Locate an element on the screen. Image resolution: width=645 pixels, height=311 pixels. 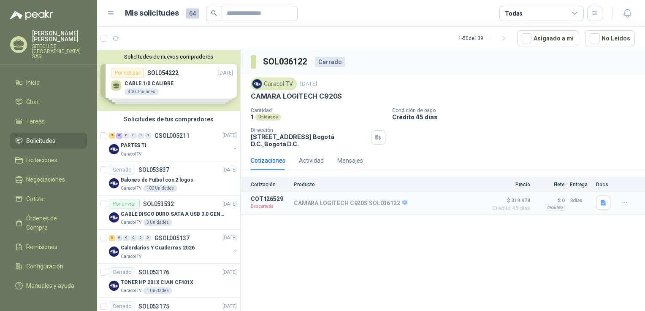
a: Inicio is located at coordinates (49, 83).